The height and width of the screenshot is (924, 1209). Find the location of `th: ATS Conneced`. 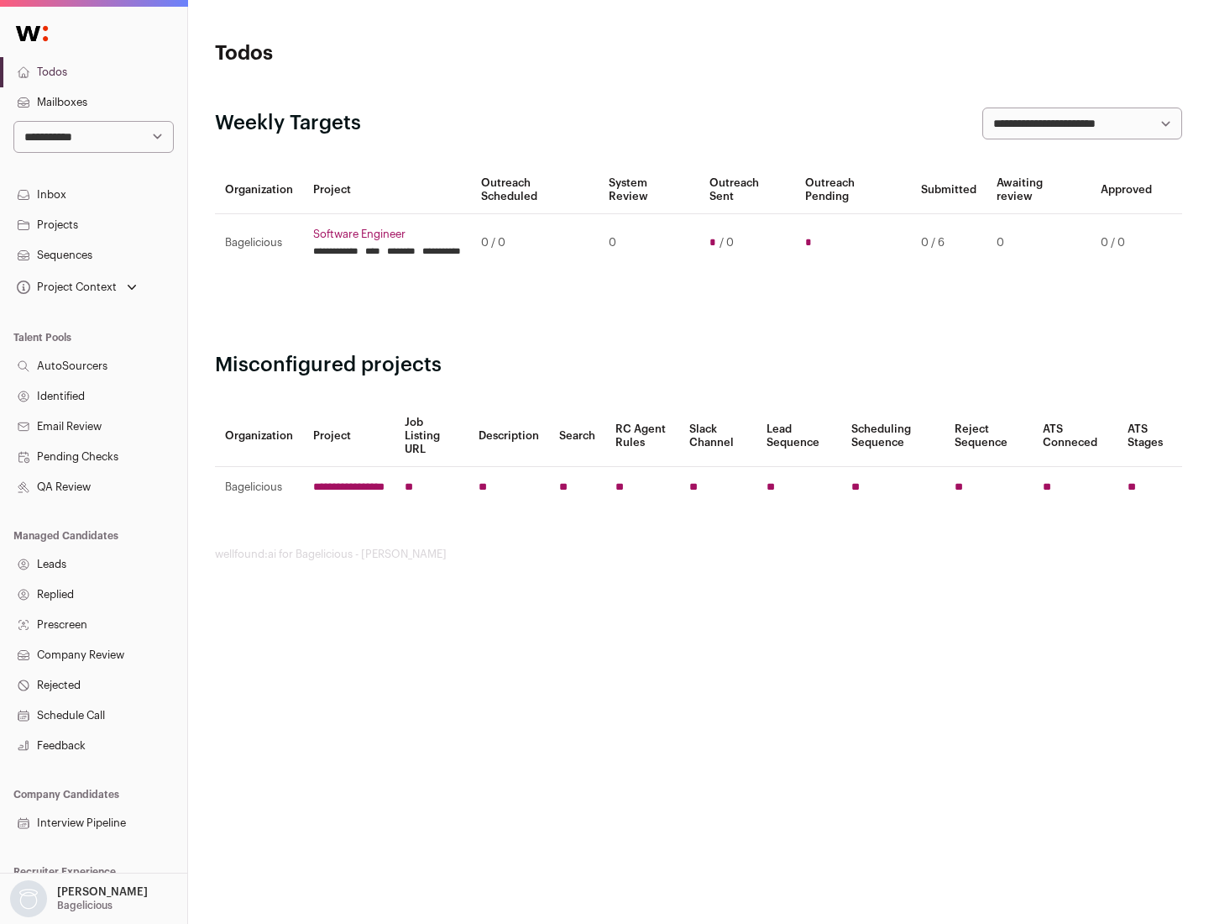

th: ATS Conneced is located at coordinates (1075, 436).